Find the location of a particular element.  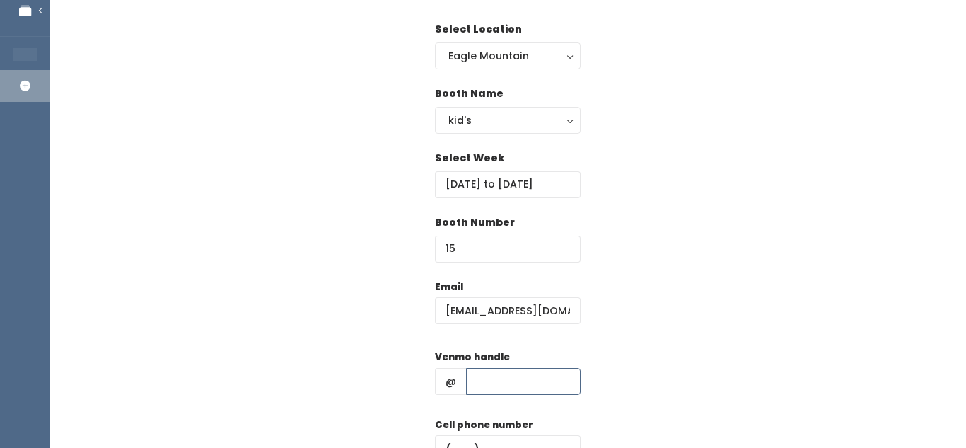

button: Eagle Mountain is located at coordinates (508, 56).